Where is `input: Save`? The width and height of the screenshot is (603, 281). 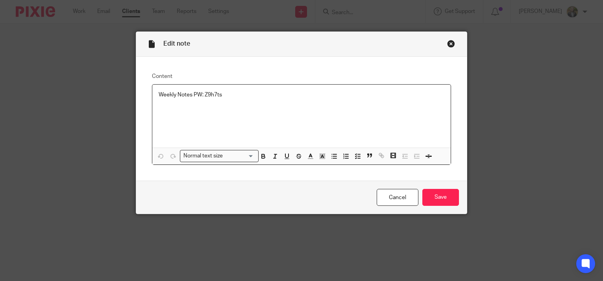
input: Save is located at coordinates (440, 197).